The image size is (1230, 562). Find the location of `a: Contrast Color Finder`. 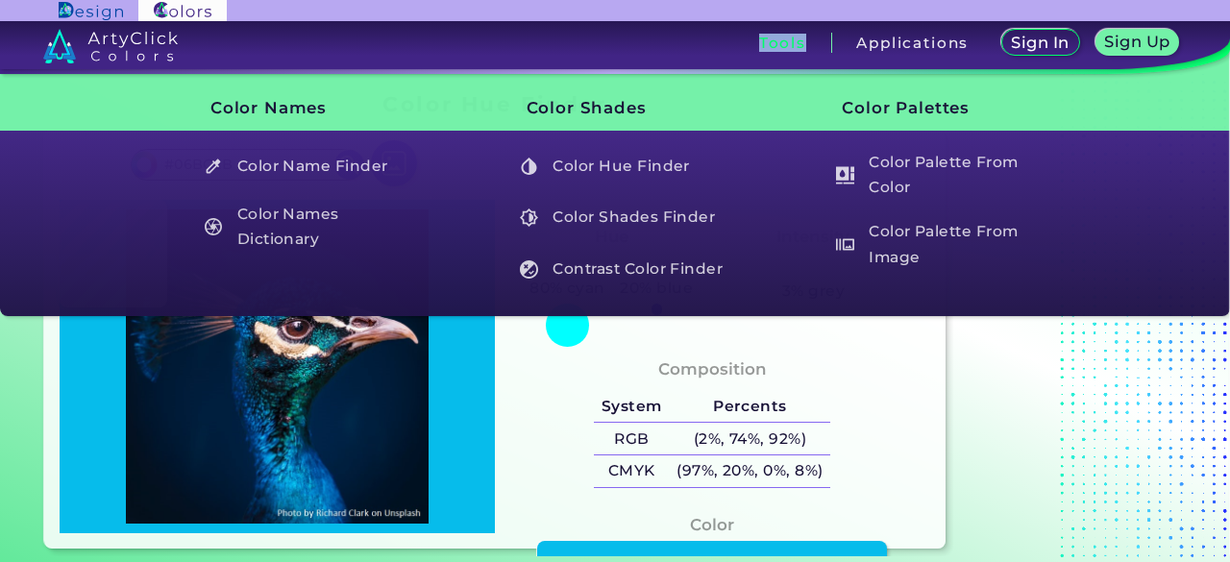

a: Contrast Color Finder is located at coordinates (623, 269).